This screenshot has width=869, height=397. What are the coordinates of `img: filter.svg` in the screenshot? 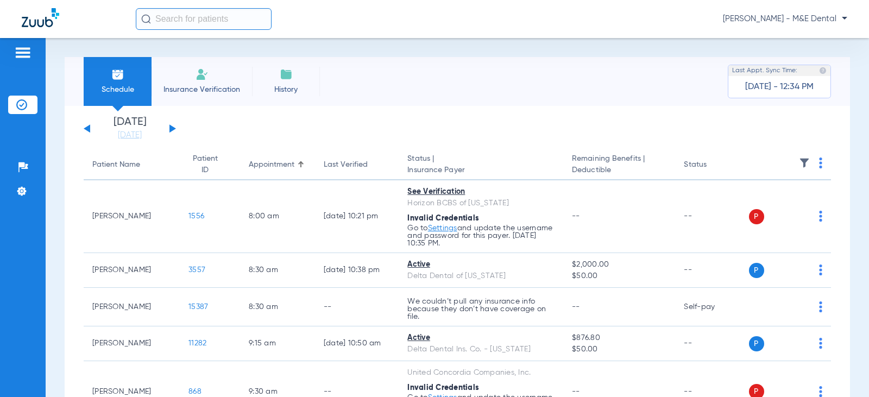 It's located at (804, 163).